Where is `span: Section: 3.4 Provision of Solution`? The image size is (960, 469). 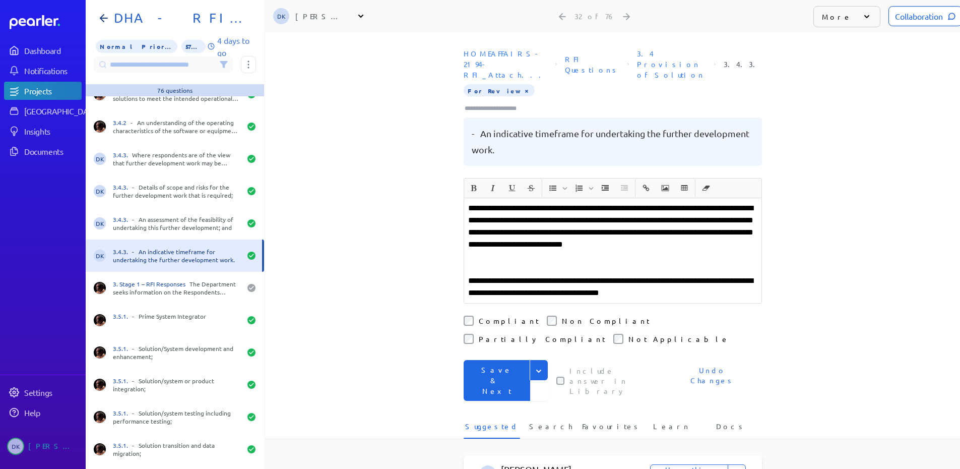
span: Section: 3.4 Provision of Solution is located at coordinates (671, 64).